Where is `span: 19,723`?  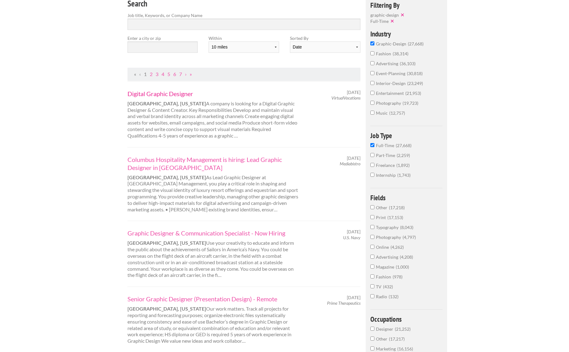
span: 19,723 is located at coordinates (410, 103).